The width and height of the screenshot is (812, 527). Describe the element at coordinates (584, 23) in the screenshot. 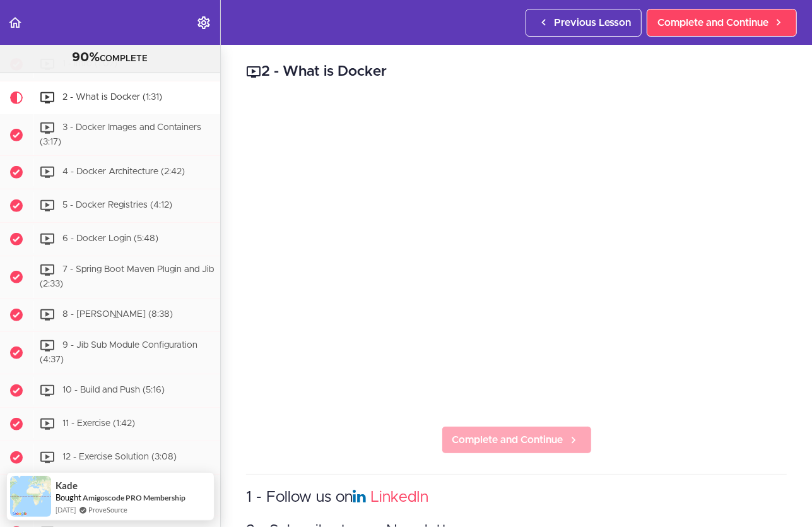

I see `a: Previous Lesson` at that location.